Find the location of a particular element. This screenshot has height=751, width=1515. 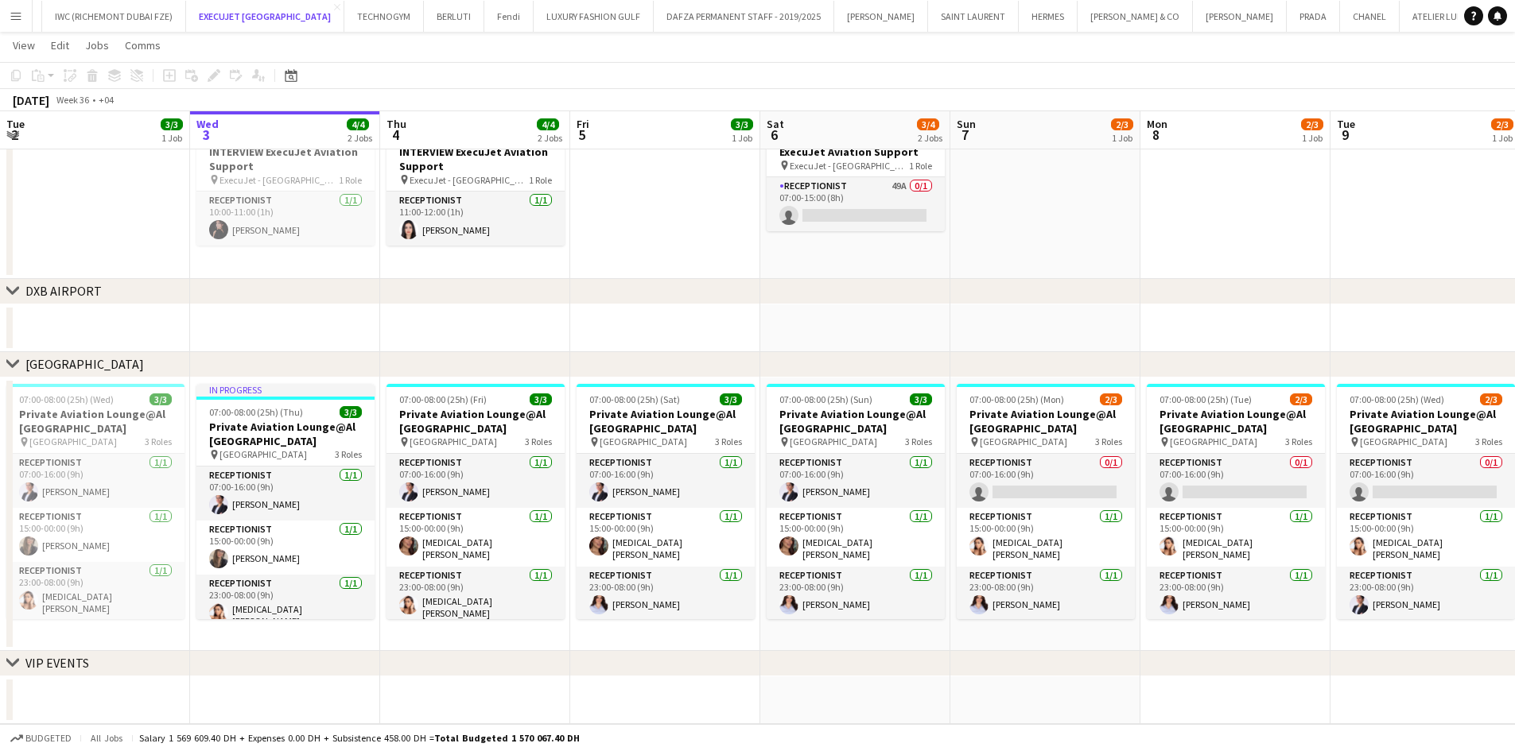

div: +04 is located at coordinates (106, 99).